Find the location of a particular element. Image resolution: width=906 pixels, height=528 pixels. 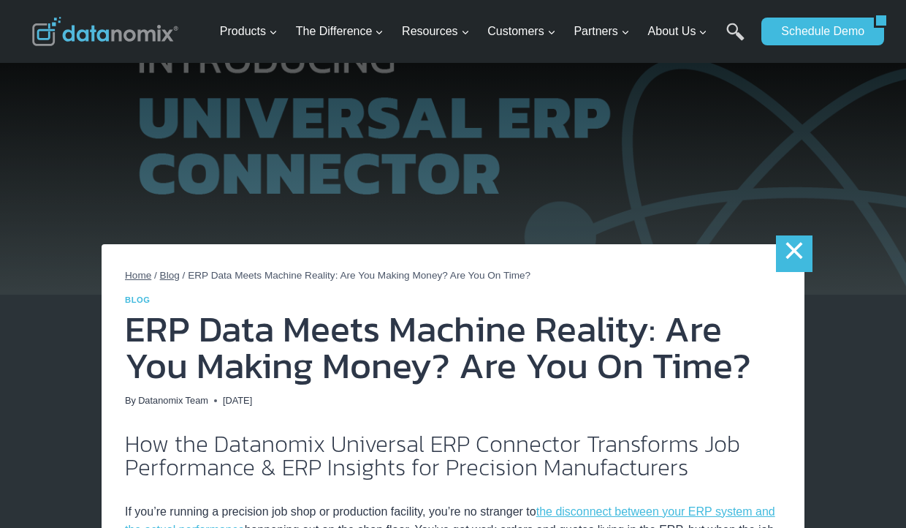

span: Resources is located at coordinates (436, 31).